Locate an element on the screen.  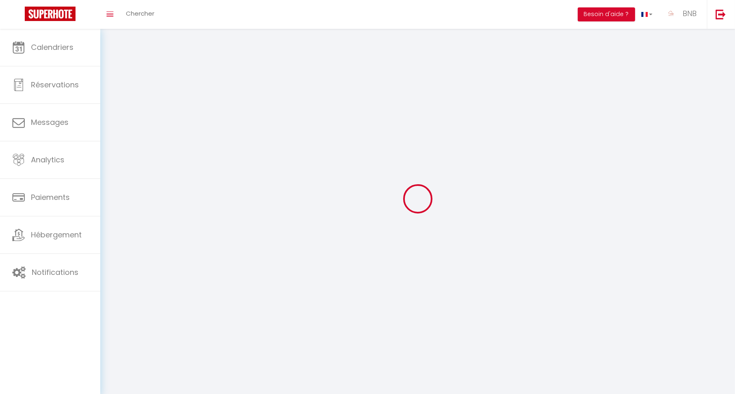
span: Hébergement is located at coordinates (56, 235).